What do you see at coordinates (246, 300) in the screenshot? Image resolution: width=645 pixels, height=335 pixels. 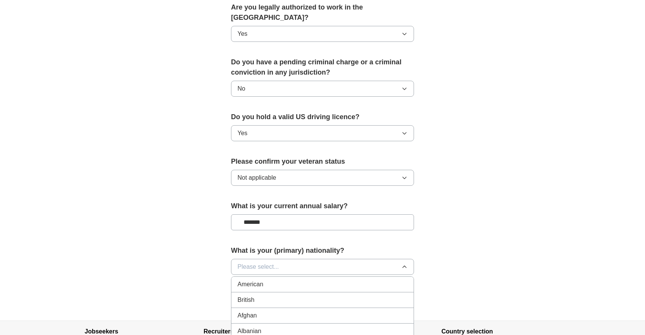 I see `span: British` at bounding box center [246, 300].